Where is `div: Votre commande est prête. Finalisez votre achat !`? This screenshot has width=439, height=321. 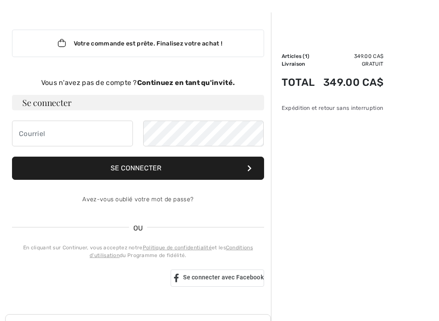 div: Votre commande est prête. Finalisez votre achat ! is located at coordinates (138, 43).